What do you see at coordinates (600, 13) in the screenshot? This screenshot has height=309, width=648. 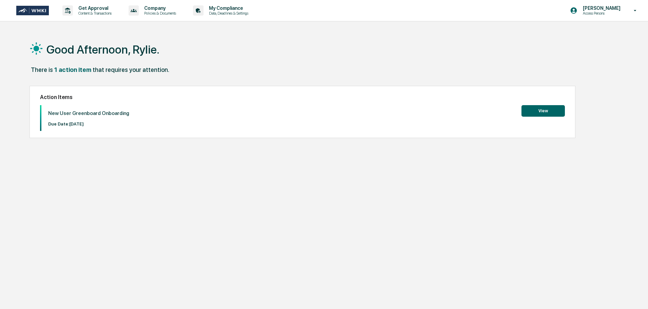 I see `p: Access Persons` at bounding box center [600, 13].